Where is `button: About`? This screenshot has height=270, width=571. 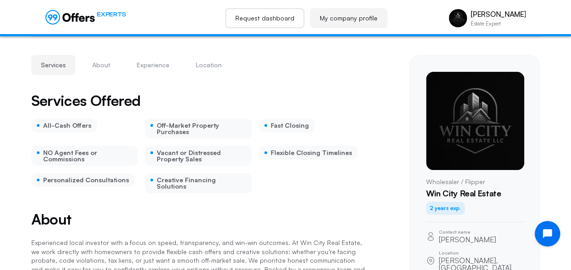 button: About is located at coordinates (101, 65).